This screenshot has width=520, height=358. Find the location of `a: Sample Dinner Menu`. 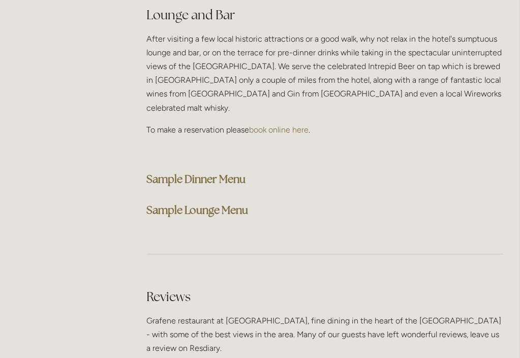

a: Sample Dinner Menu is located at coordinates (196, 179).